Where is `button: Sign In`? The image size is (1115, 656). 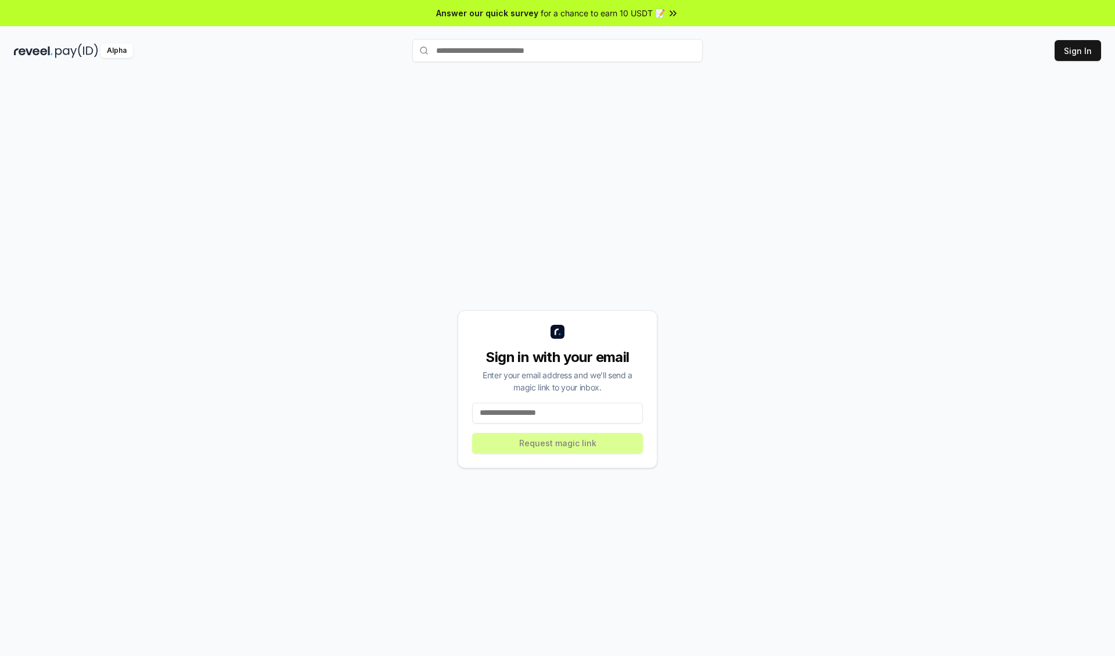 button: Sign In is located at coordinates (1078, 51).